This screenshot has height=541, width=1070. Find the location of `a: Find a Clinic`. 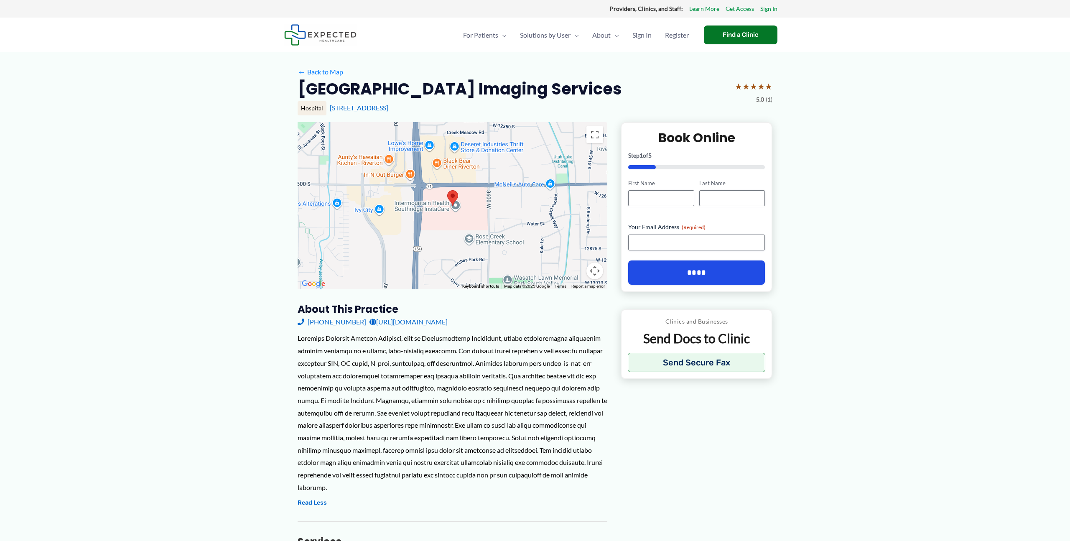

a: Find a Clinic is located at coordinates (741, 35).